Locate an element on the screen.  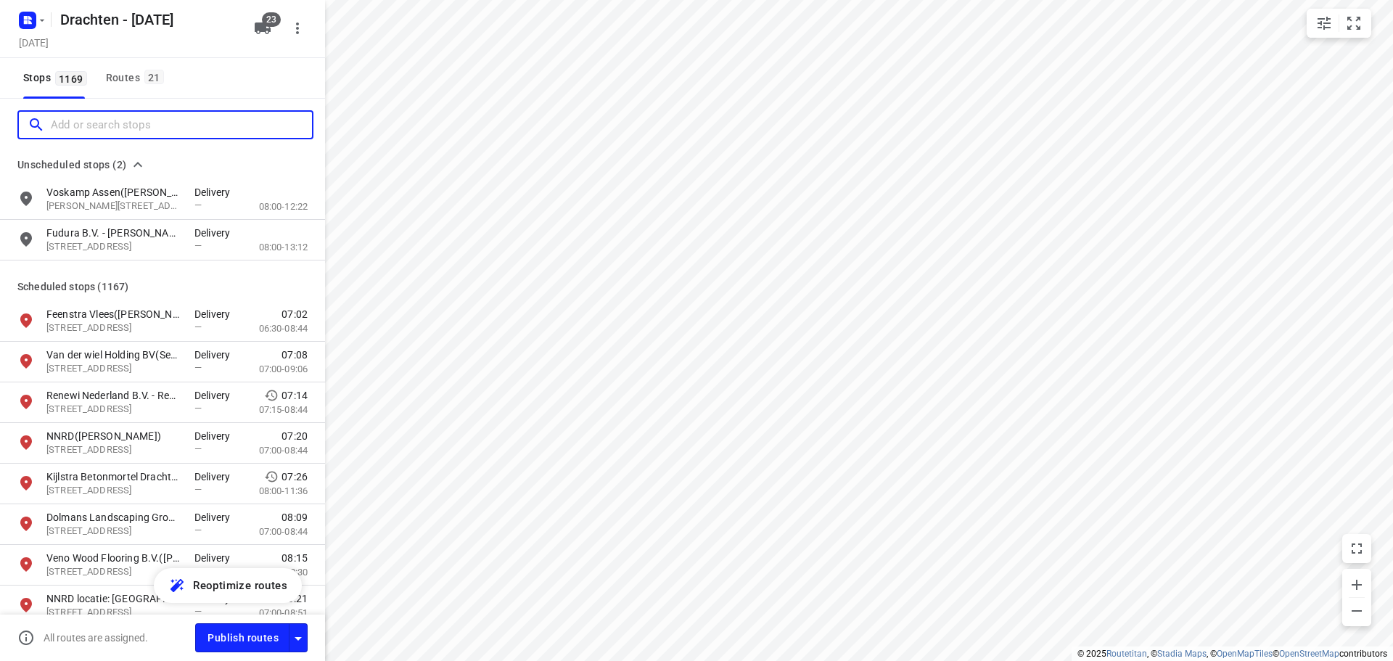
a: OpenStreetMap is located at coordinates (1309, 654).